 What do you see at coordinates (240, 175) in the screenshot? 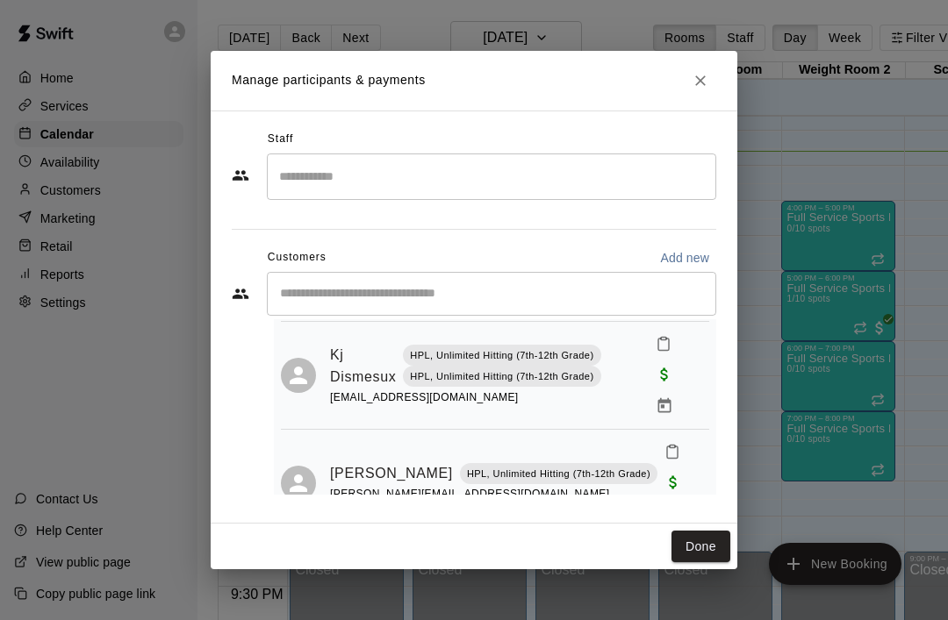
I see `svg: Staff` at bounding box center [240, 175].